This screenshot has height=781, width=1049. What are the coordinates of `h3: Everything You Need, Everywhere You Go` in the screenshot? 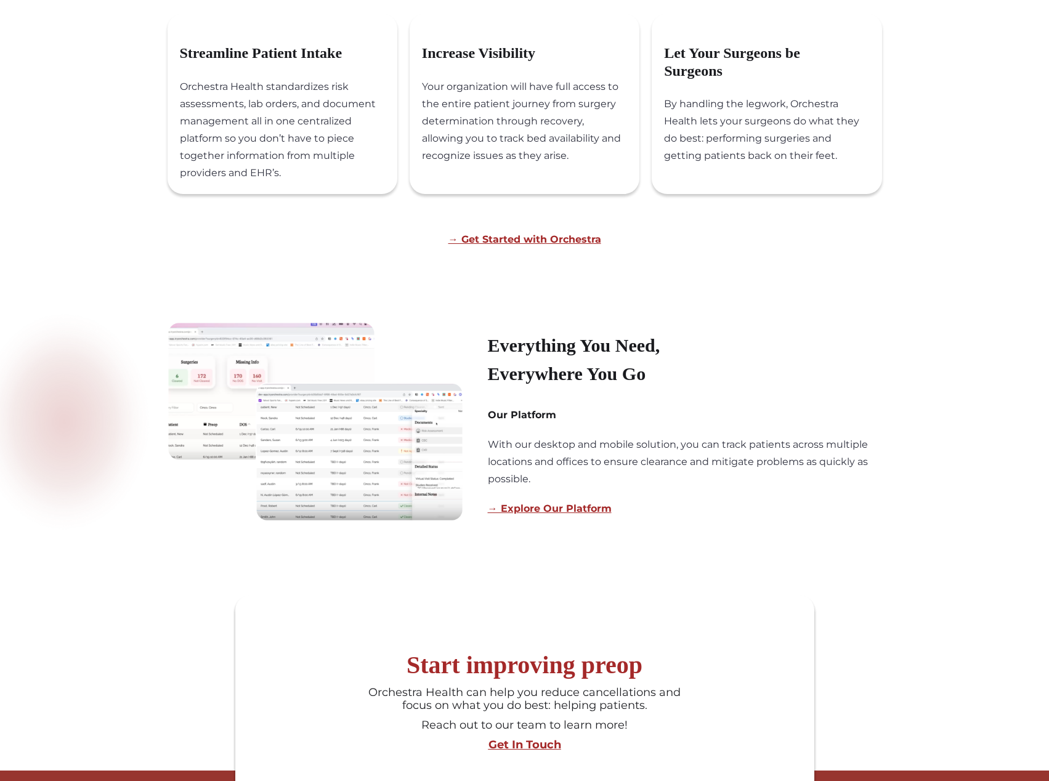 It's located at (606, 360).